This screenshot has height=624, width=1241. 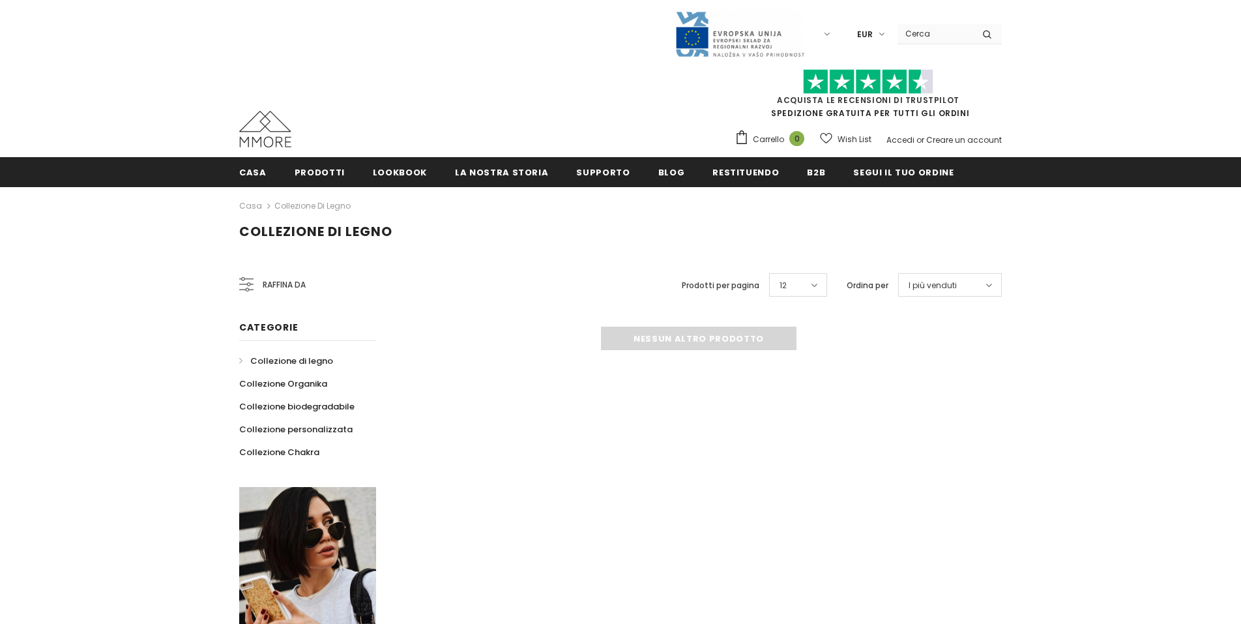 I want to click on a: Collezione Chakra, so click(x=279, y=452).